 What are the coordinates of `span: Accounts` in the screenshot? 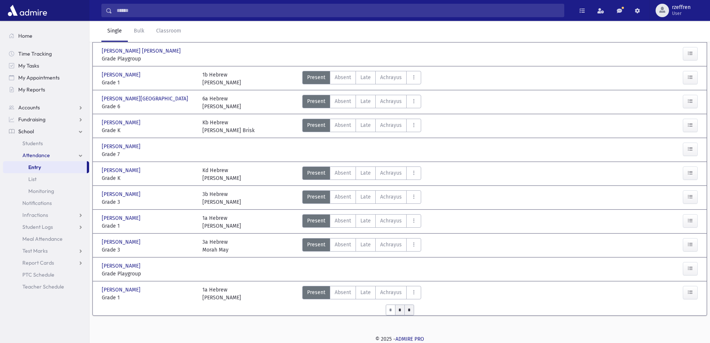 It's located at (29, 107).